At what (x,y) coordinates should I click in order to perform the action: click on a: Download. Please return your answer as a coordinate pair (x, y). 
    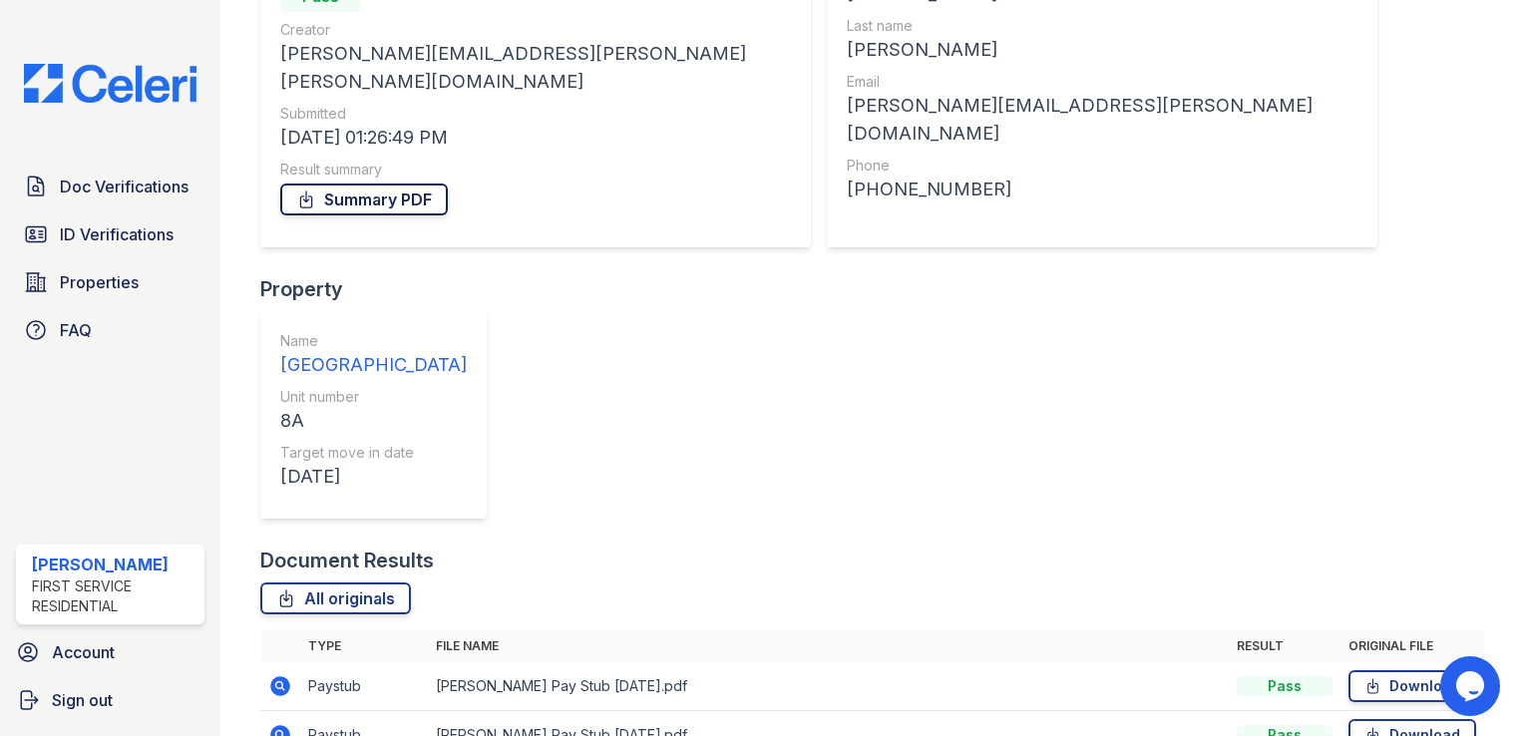
    Looking at the image, I should click on (1412, 686).